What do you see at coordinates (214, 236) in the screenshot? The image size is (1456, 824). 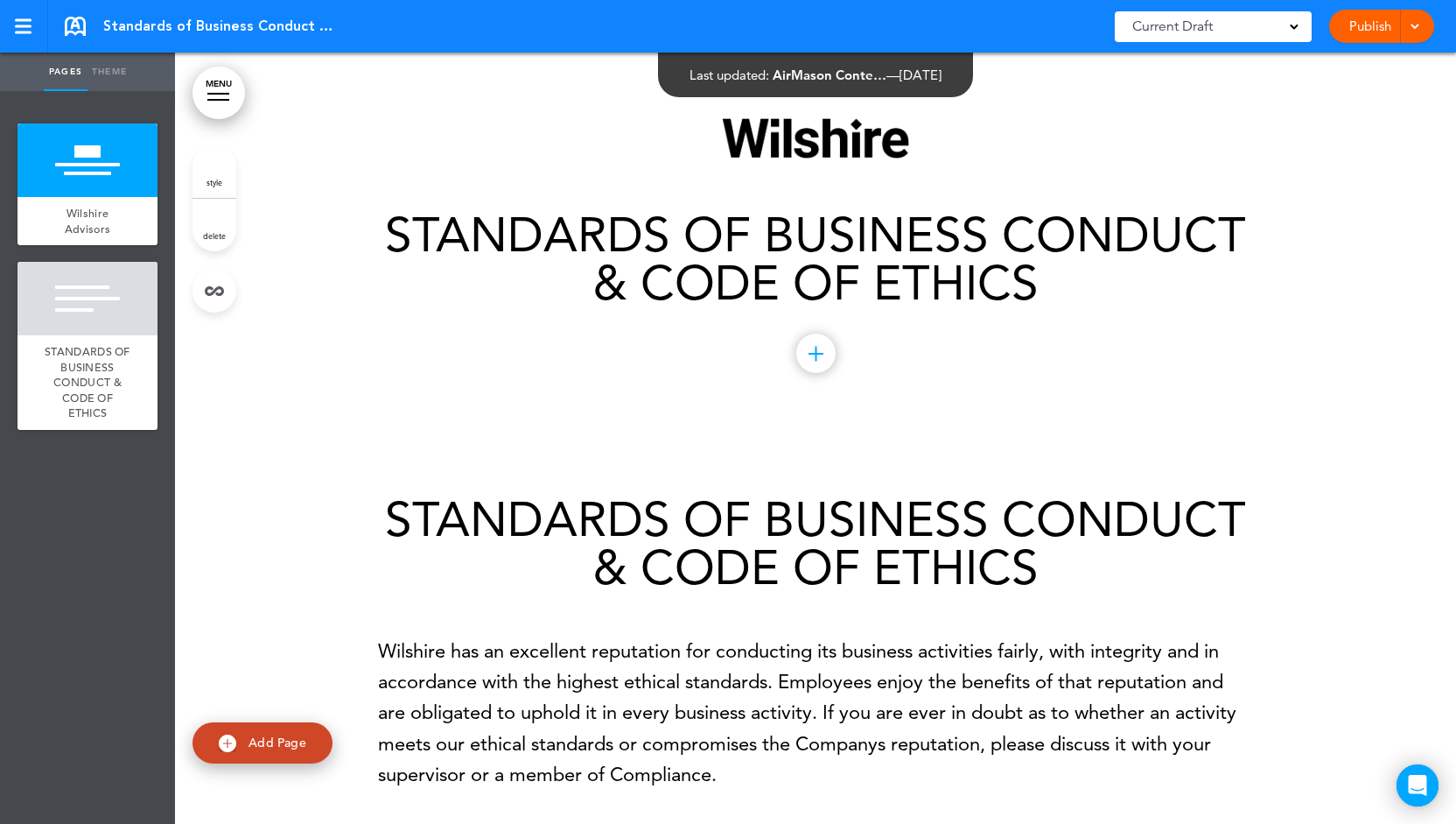 I see `span: delete` at bounding box center [214, 236].